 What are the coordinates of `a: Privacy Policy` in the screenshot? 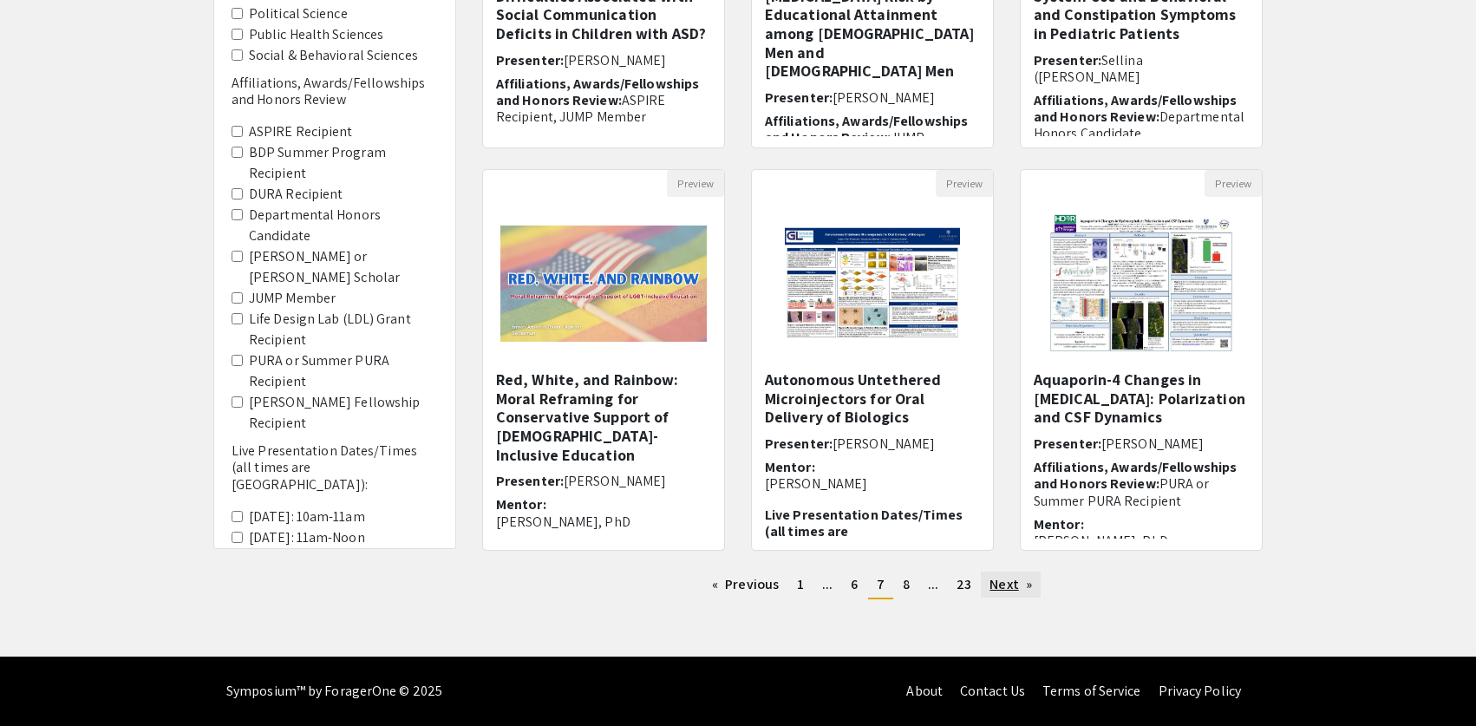 It's located at (1200, 690).